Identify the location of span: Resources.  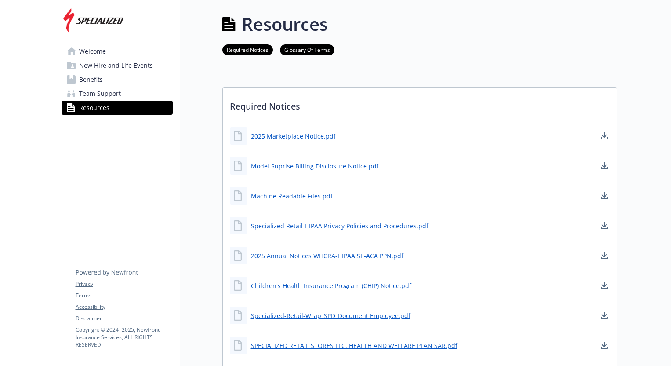
(94, 108).